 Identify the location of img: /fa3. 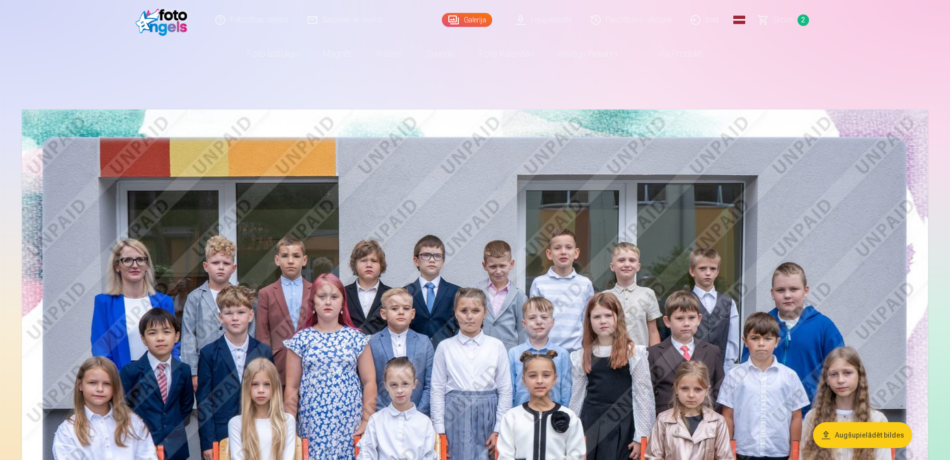
(164, 20).